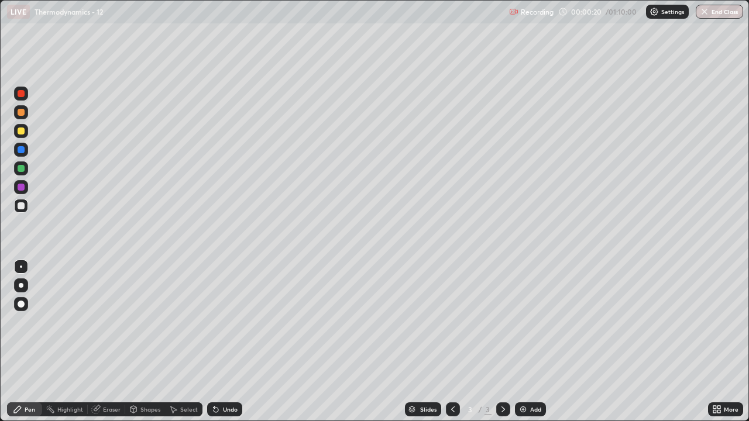 This screenshot has height=421, width=749. What do you see at coordinates (150, 410) in the screenshot?
I see `div: Shapes` at bounding box center [150, 410].